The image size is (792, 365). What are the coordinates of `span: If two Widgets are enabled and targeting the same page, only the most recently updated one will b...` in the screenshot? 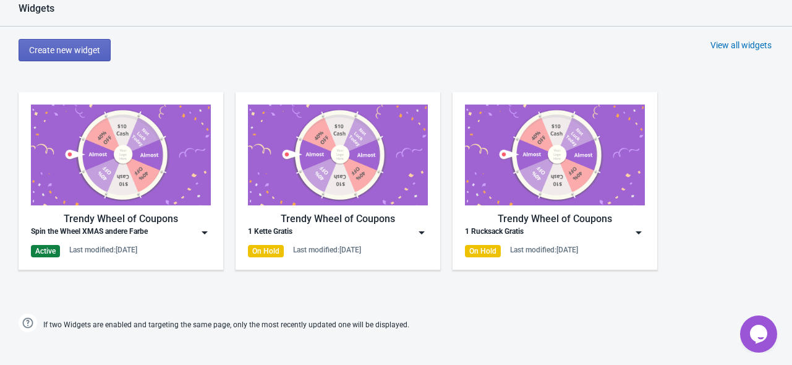 It's located at (226, 325).